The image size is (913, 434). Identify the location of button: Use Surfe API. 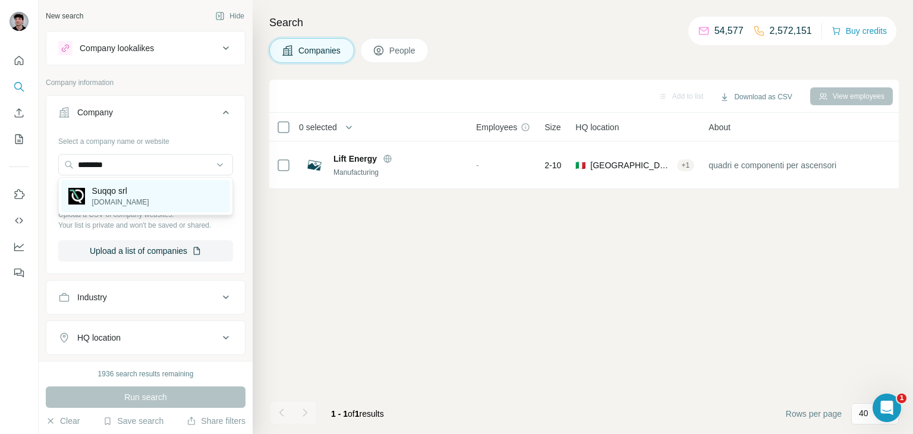
(19, 220).